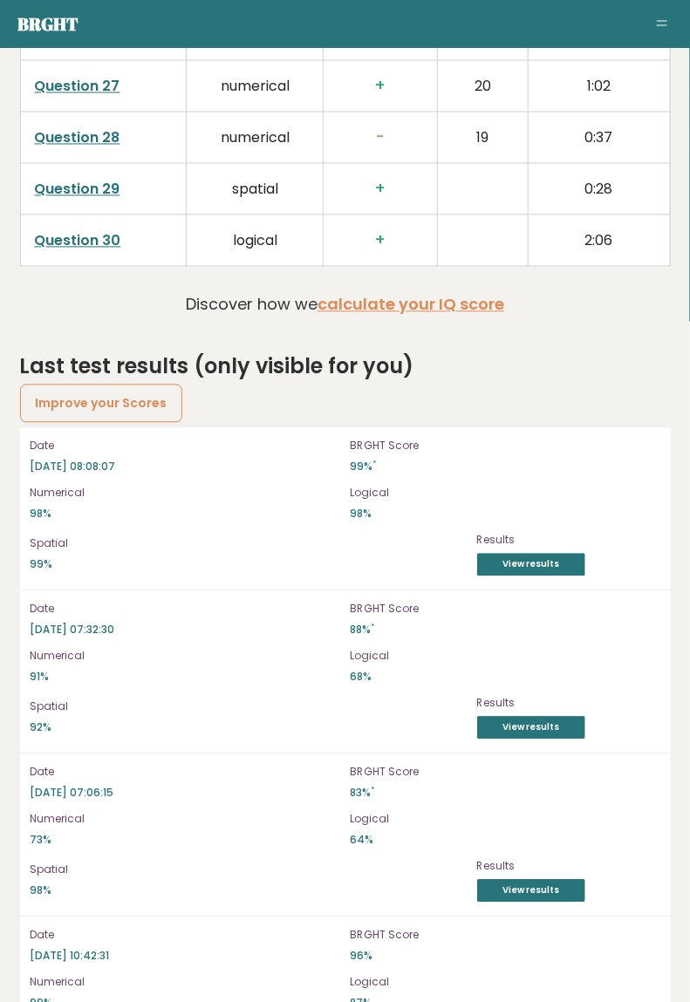 This screenshot has height=1002, width=690. Describe the element at coordinates (185, 841) in the screenshot. I see `p: 73%` at that location.